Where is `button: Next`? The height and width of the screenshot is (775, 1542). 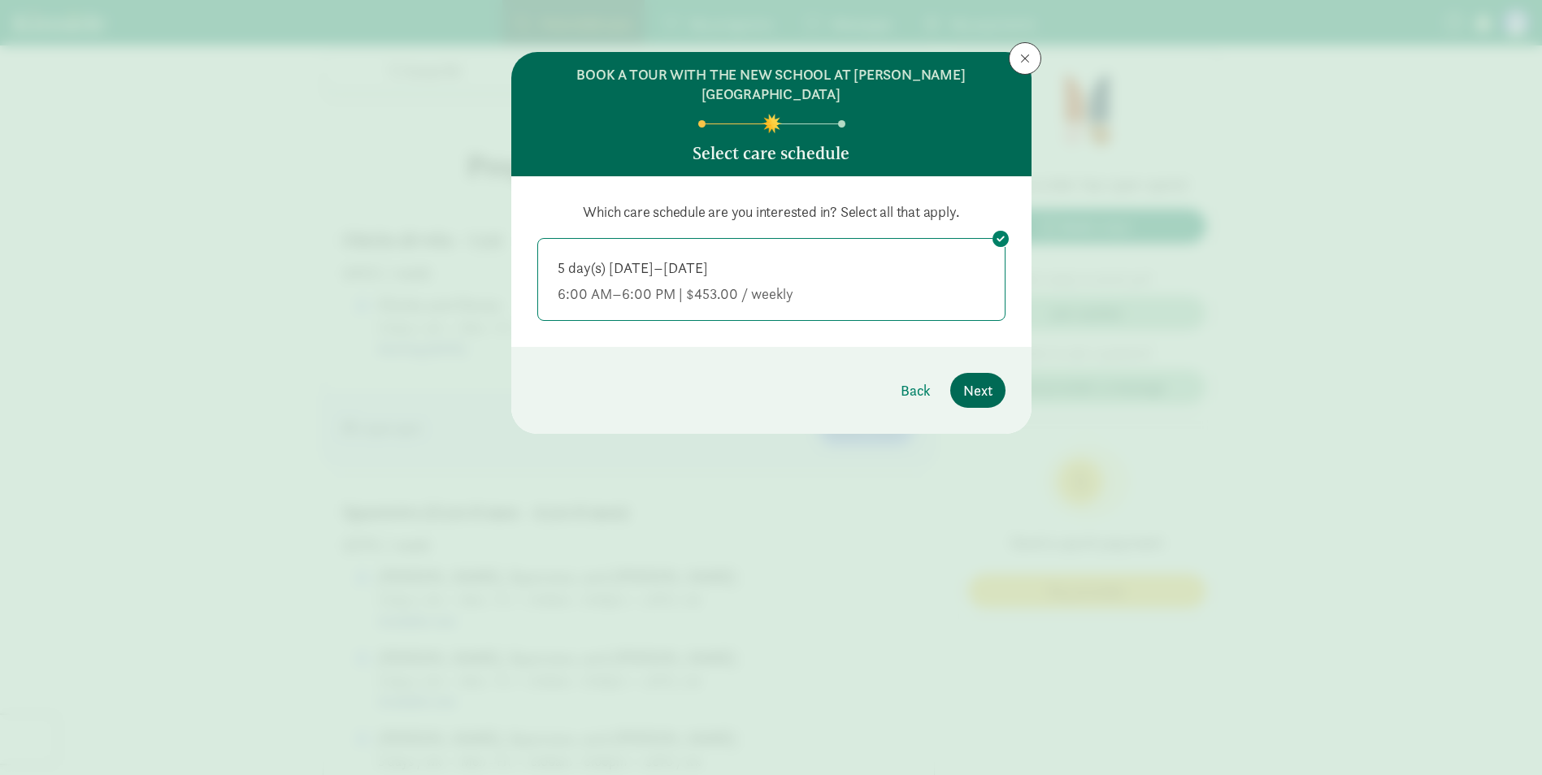
button: Next is located at coordinates (978, 390).